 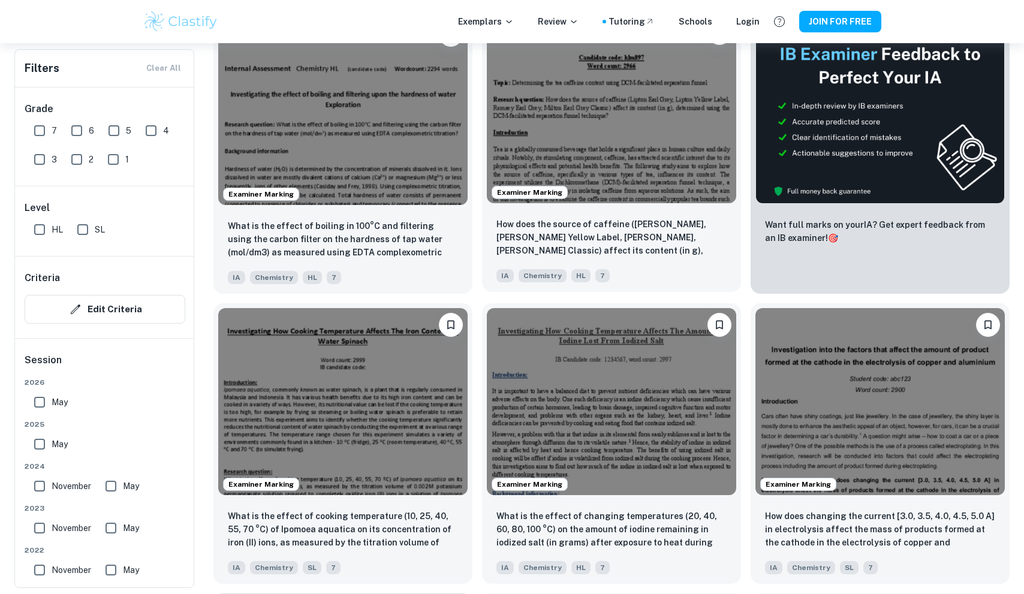 What do you see at coordinates (180, 22) in the screenshot?
I see `a: Clastify logo` at bounding box center [180, 22].